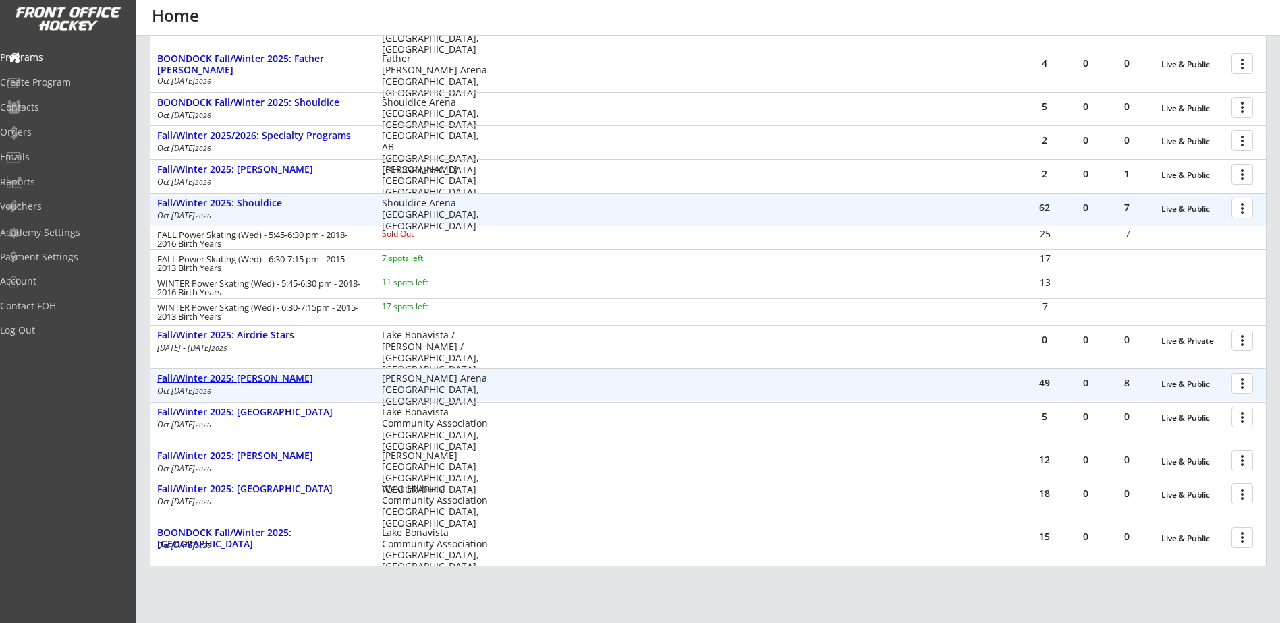 Image resolution: width=1280 pixels, height=623 pixels. Describe the element at coordinates (1044, 63) in the screenshot. I see `div: 4` at that location.